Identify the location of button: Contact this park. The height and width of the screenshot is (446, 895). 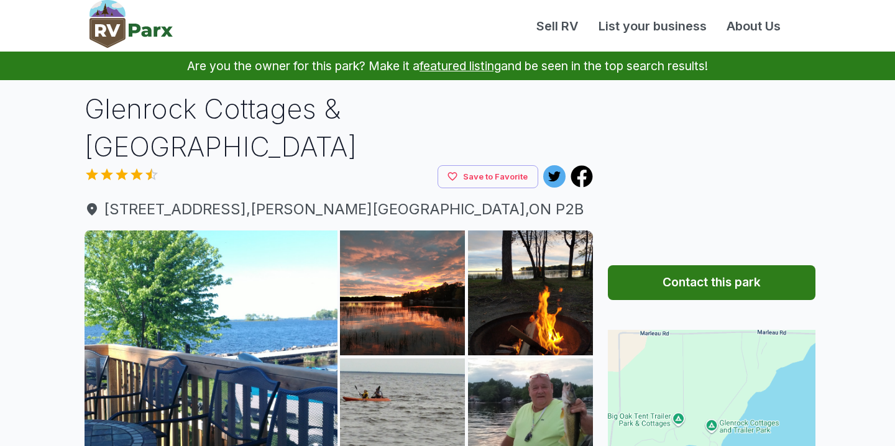
(712, 283).